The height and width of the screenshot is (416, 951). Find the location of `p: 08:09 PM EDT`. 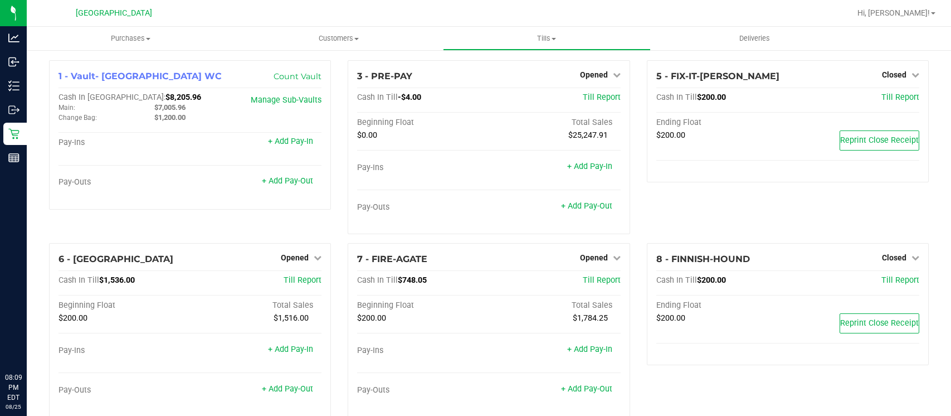

p: 08:09 PM EDT is located at coordinates (13, 387).